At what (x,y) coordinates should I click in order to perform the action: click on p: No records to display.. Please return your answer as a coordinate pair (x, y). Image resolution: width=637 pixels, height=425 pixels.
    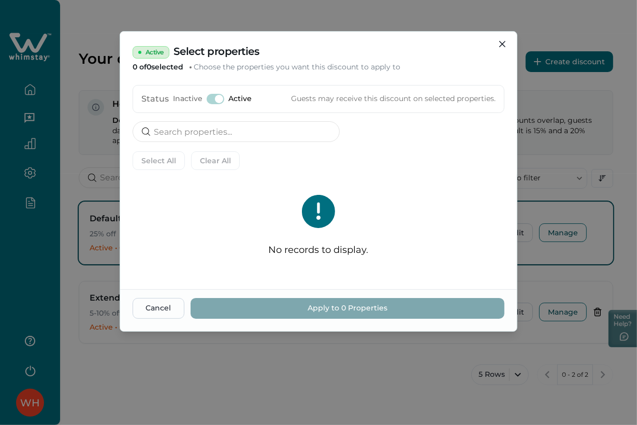
    Looking at the image, I should click on (319, 250).